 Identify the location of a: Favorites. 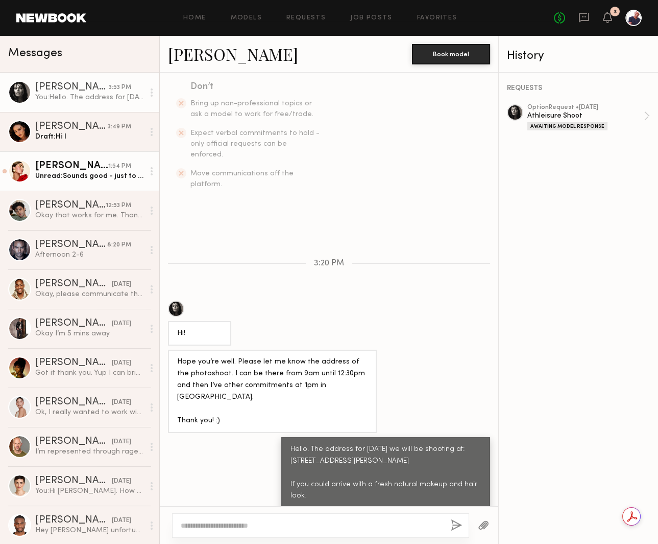
(437, 18).